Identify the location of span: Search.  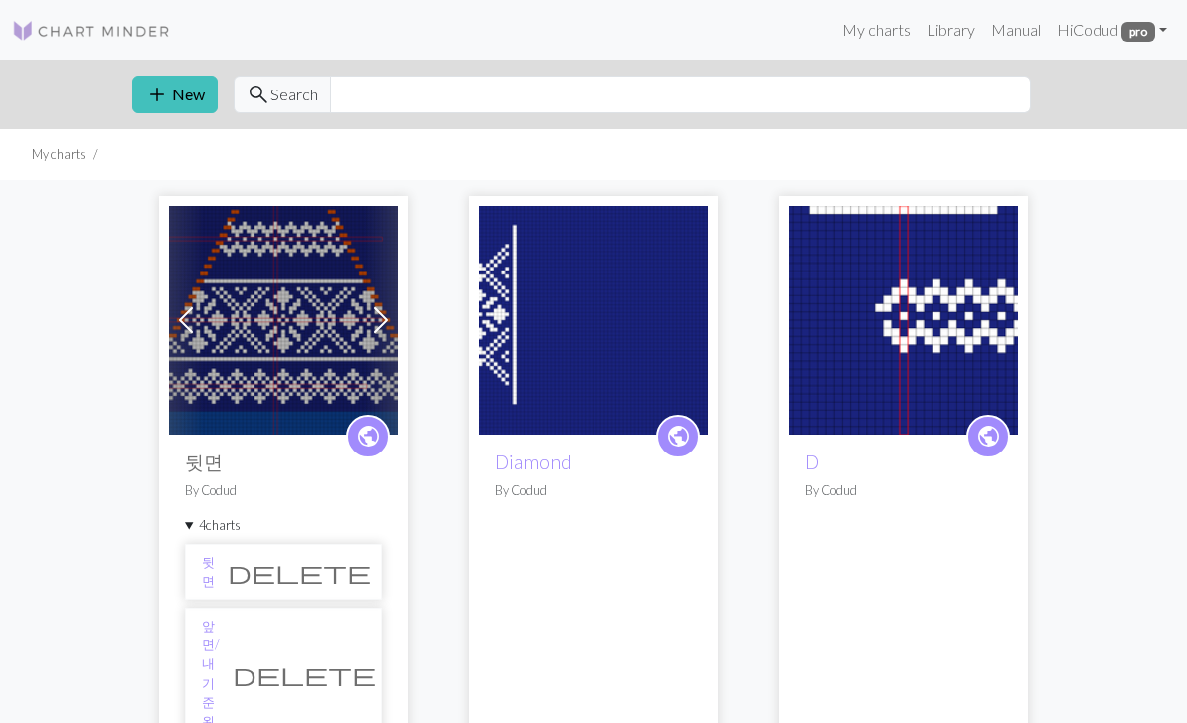
(294, 94).